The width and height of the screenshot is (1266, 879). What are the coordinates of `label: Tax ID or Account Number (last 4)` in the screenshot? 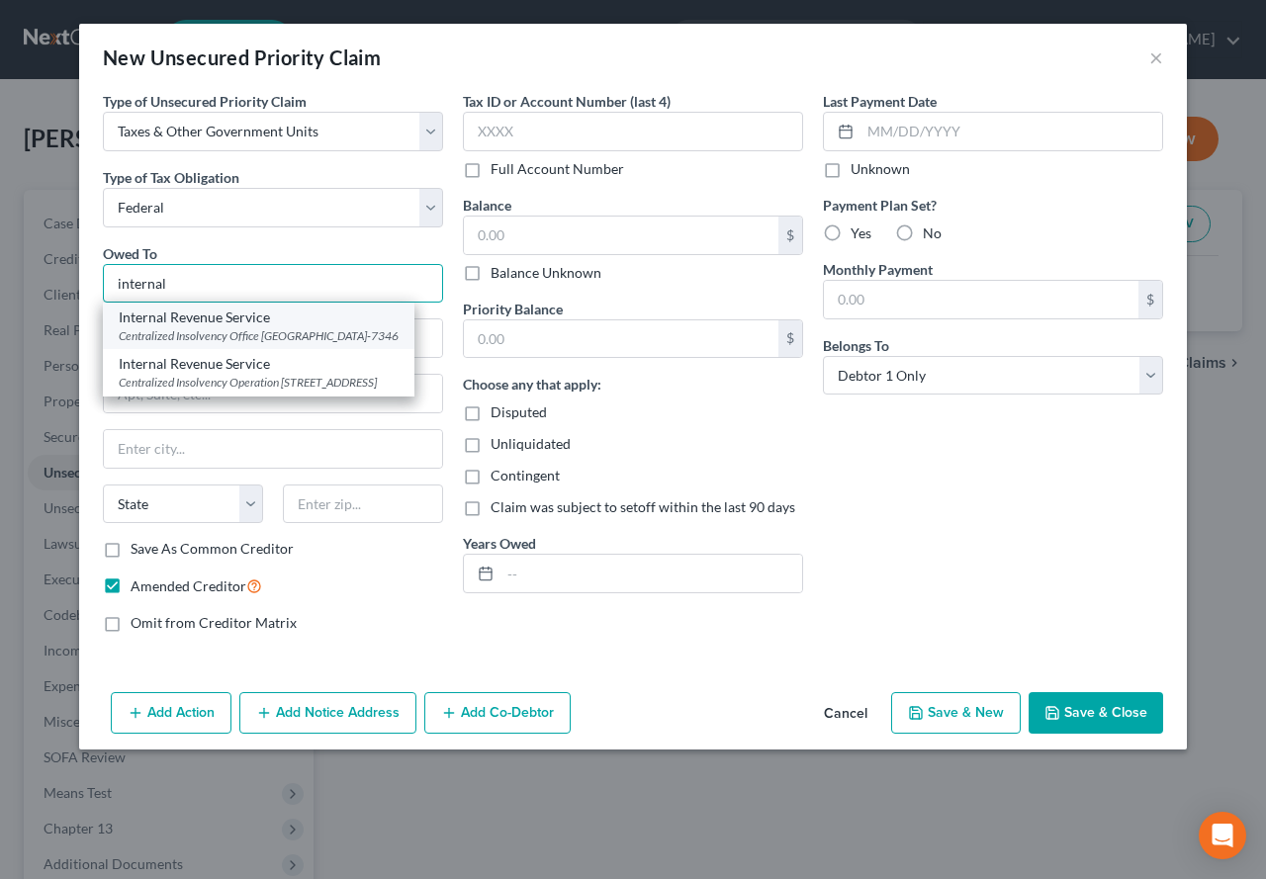 It's located at (567, 101).